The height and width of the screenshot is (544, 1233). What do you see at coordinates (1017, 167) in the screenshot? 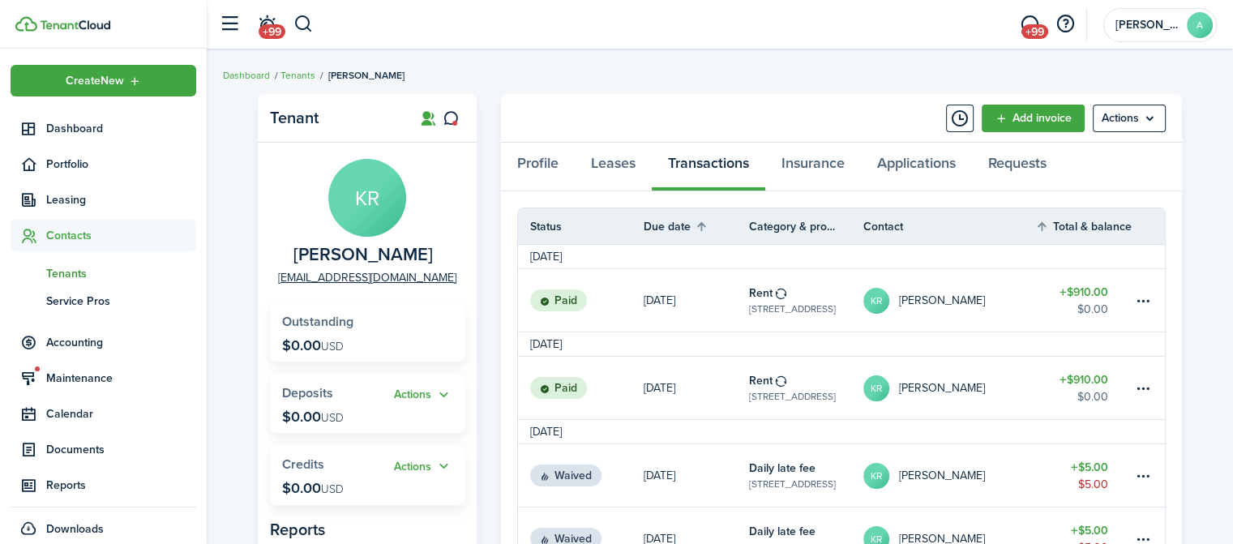
I see `a: Requests` at bounding box center [1017, 167].